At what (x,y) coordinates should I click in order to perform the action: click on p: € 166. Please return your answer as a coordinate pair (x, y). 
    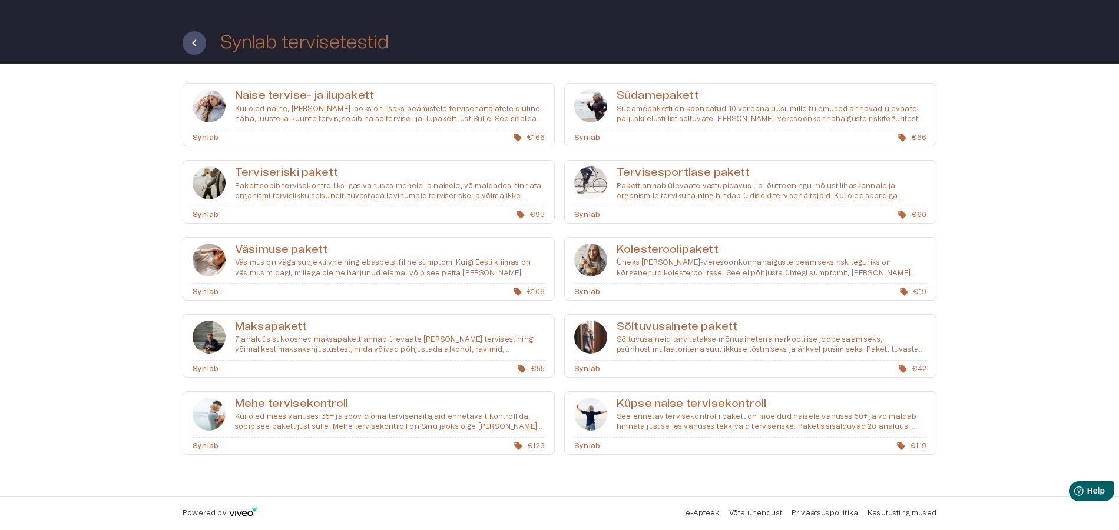
    Looking at the image, I should click on (528, 138).